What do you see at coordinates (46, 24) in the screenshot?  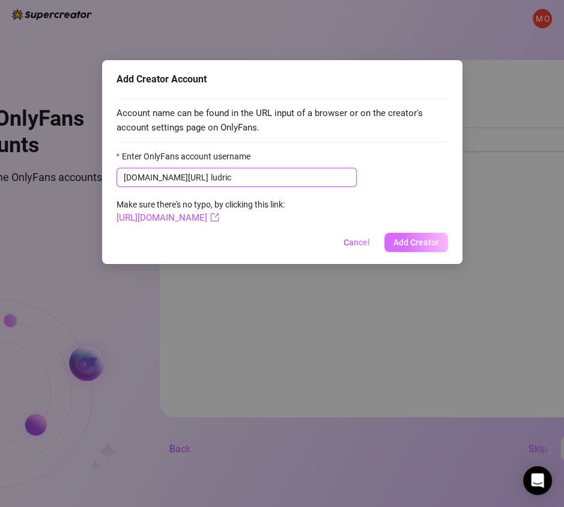 I see `div: v 4.0.25` at bounding box center [46, 24].